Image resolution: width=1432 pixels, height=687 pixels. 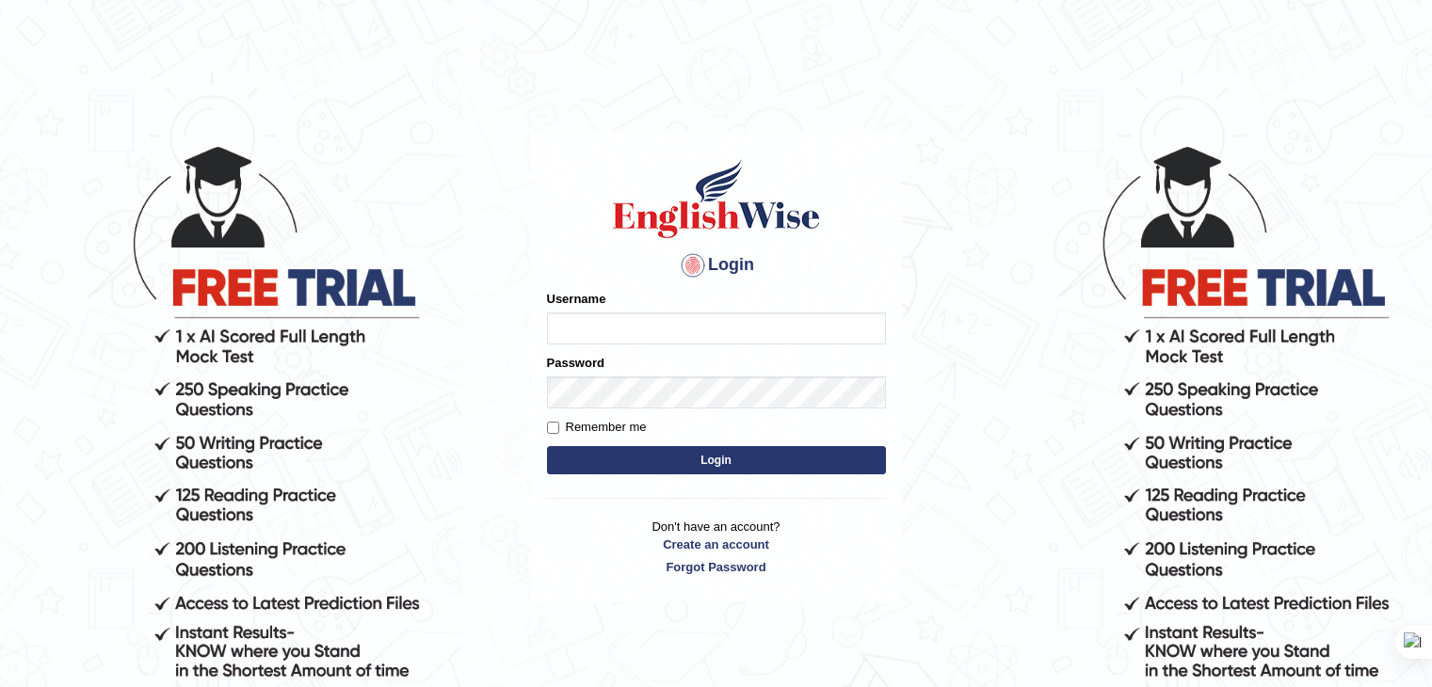 What do you see at coordinates (716, 199) in the screenshot?
I see `img: Logo of English Wise sign in for intelligent practice with AI` at bounding box center [716, 199].